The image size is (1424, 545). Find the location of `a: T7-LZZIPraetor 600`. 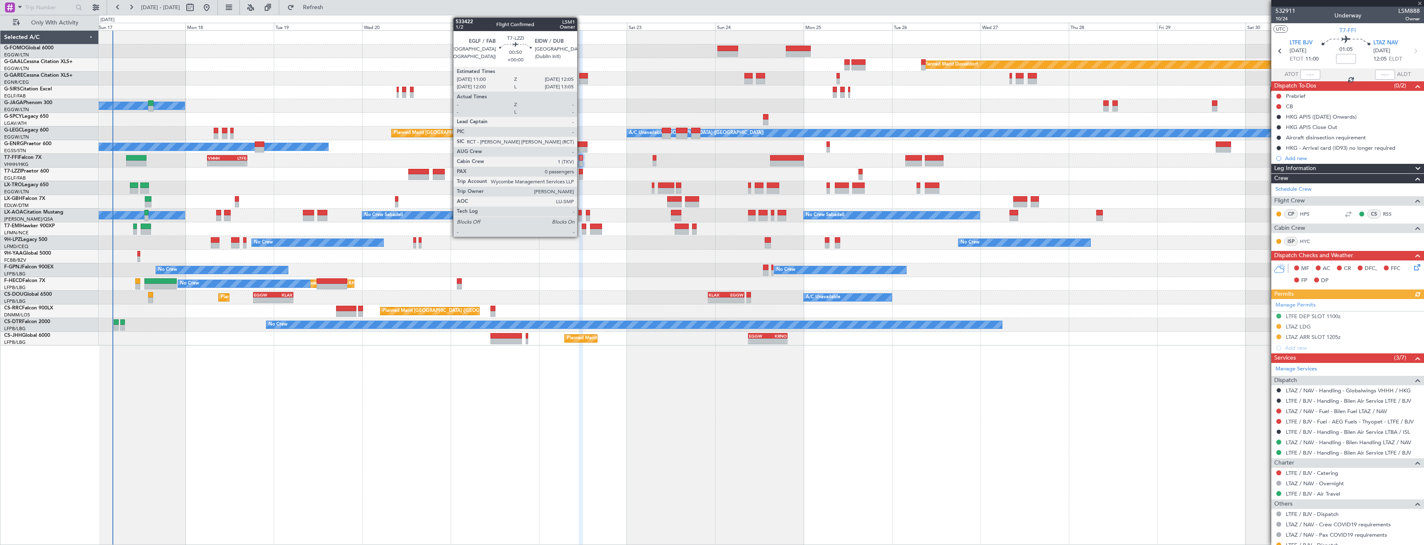

a: T7-LZZIPraetor 600 is located at coordinates (27, 171).